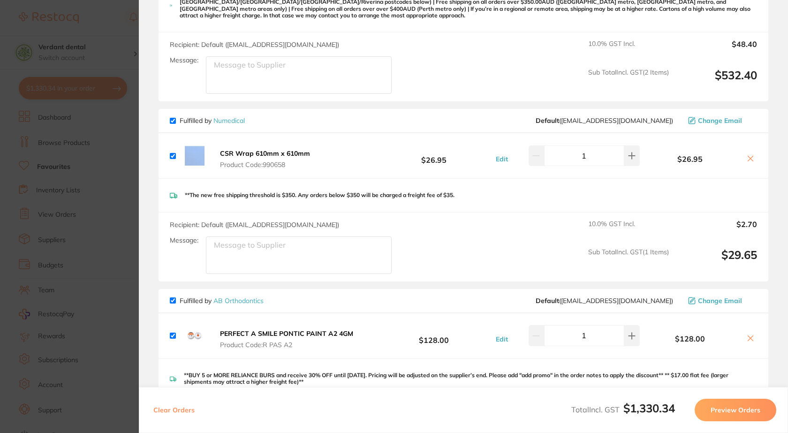 The height and width of the screenshot is (433, 788). I want to click on button: PERFECT A SMILE PONTIC PAINT A2 4GM Product Code:R PAS A2, so click(287, 339).